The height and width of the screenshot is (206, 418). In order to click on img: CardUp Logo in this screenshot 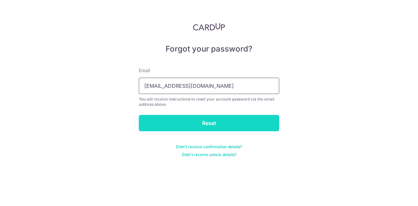, I will do `click(209, 27)`.